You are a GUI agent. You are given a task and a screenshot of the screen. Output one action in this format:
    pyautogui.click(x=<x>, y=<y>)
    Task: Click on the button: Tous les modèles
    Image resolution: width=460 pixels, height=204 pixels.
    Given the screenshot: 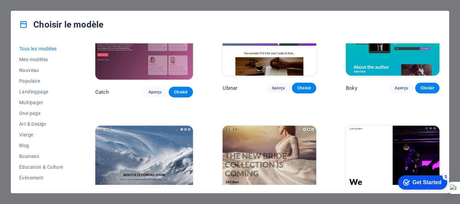 What is the action you would take?
    pyautogui.click(x=42, y=49)
    